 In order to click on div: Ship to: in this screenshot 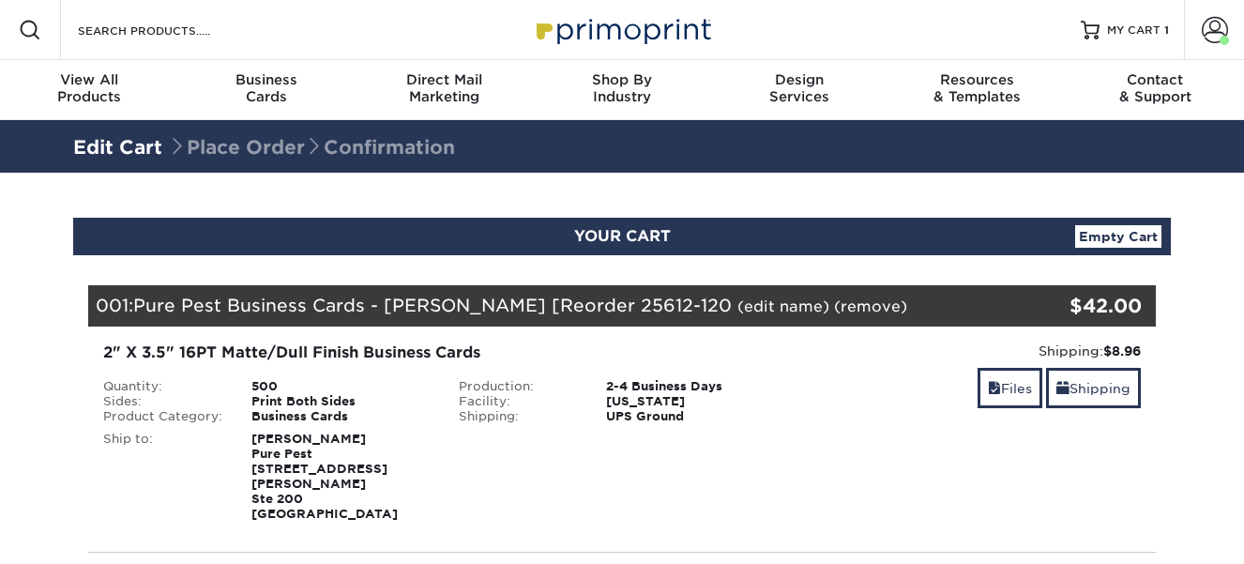, I will do `click(163, 477)`.